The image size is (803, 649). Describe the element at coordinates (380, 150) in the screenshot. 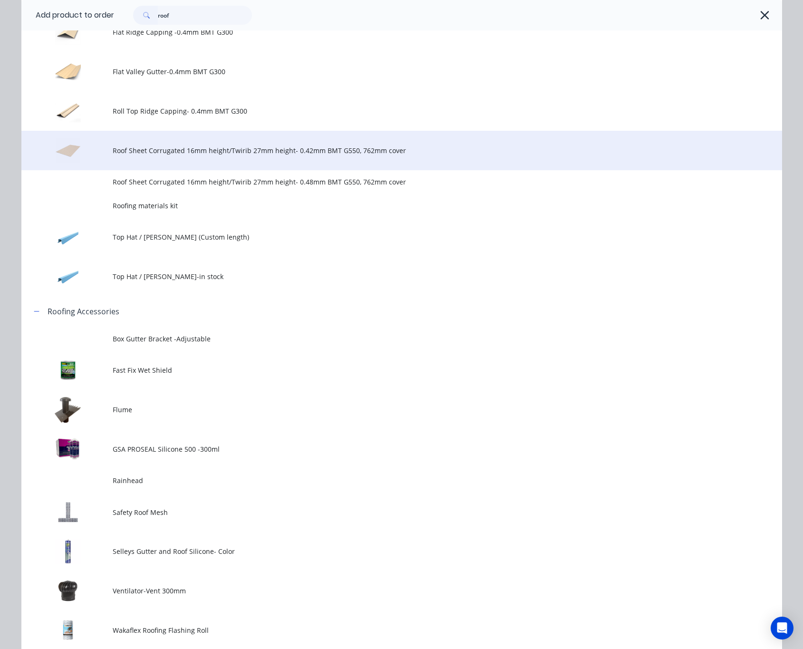

I see `span: Roof Sheet Corrugated 16mm height/Twirib 27mm height- 0.42mm BMT G550, 762mm cover` at that location.